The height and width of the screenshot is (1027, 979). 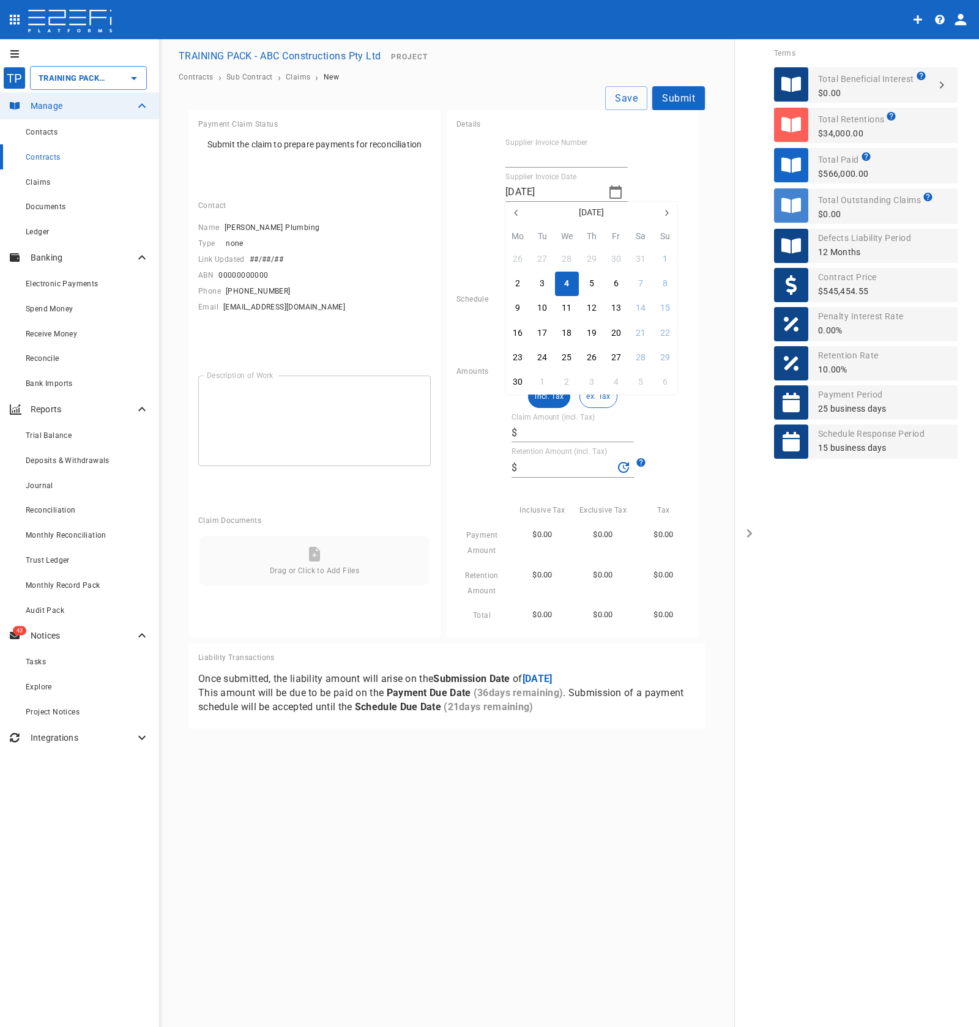 What do you see at coordinates (518, 308) in the screenshot?
I see `button: 9 September 2024` at bounding box center [518, 308].